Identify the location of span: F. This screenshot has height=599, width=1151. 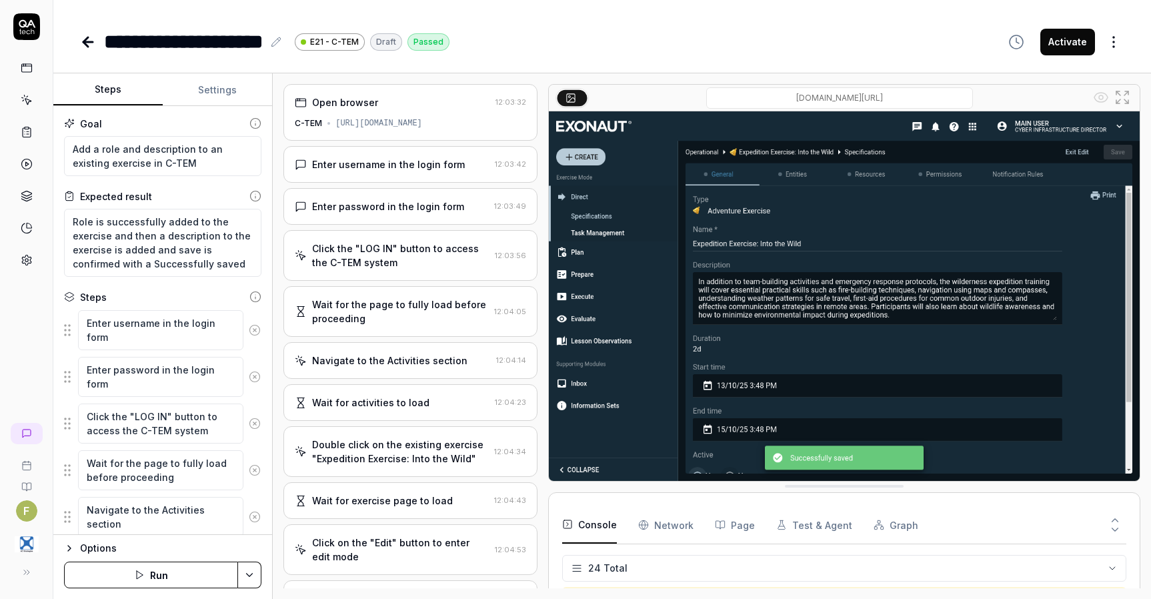
(27, 511).